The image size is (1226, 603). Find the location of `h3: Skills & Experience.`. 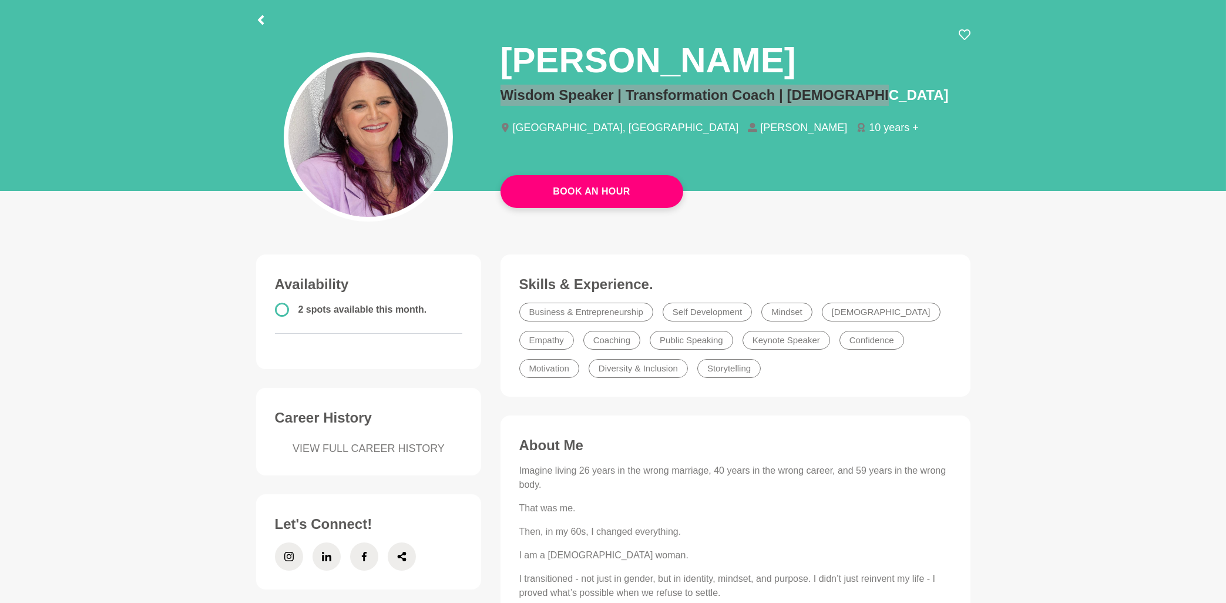

h3: Skills & Experience. is located at coordinates (735, 284).